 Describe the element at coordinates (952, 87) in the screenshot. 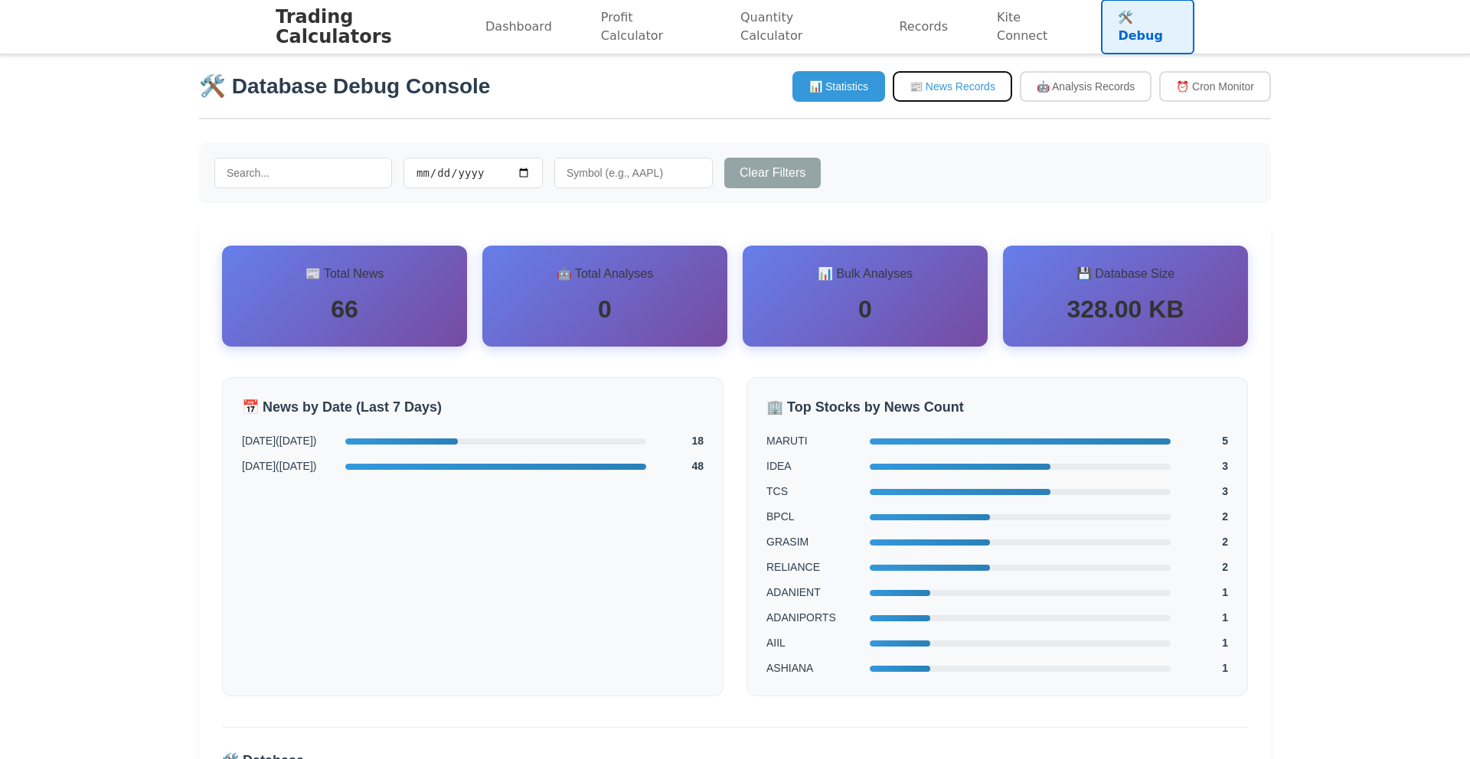

I see `button: 📰 News Records` at that location.